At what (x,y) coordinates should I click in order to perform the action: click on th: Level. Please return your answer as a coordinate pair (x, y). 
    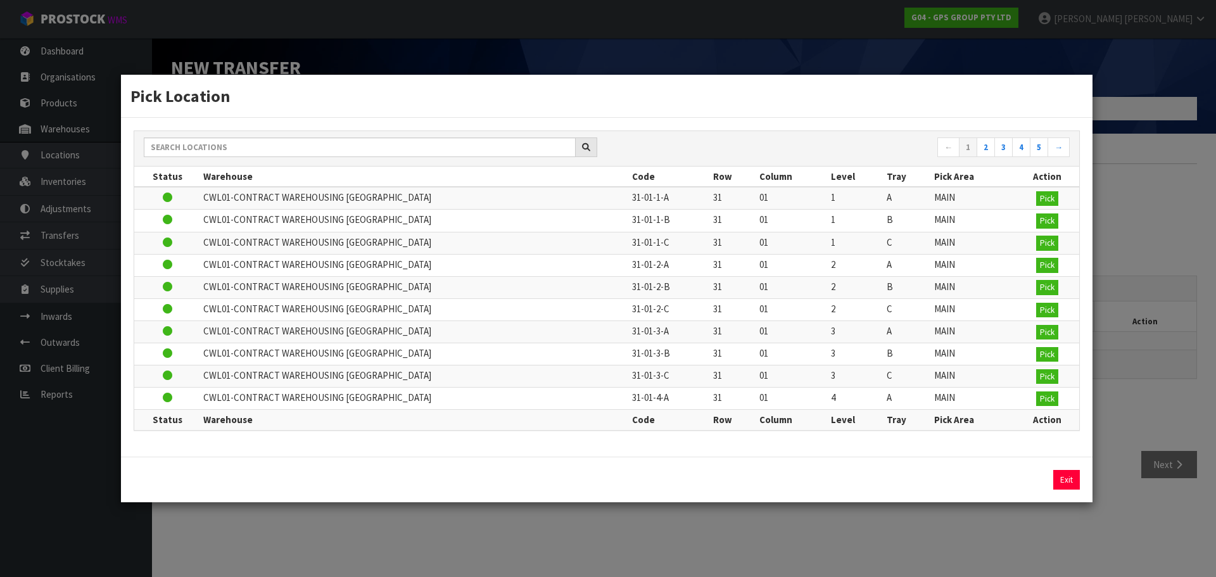
    Looking at the image, I should click on (855, 177).